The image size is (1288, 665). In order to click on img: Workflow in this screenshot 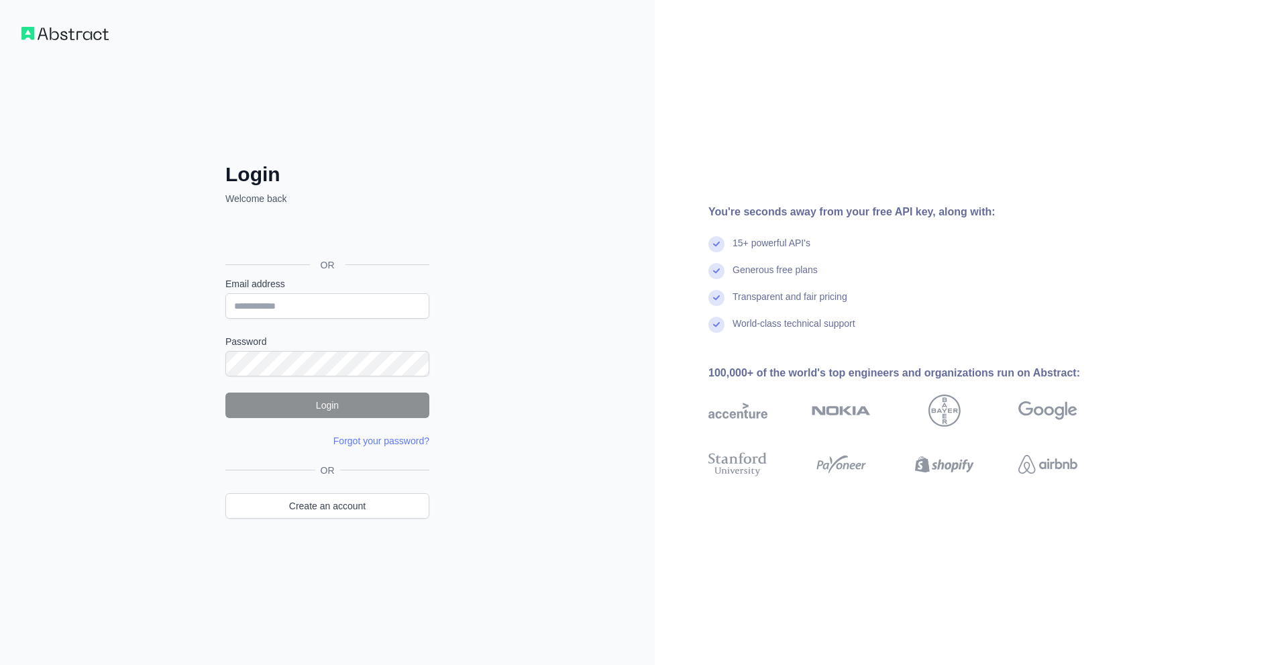, I will do `click(65, 34)`.